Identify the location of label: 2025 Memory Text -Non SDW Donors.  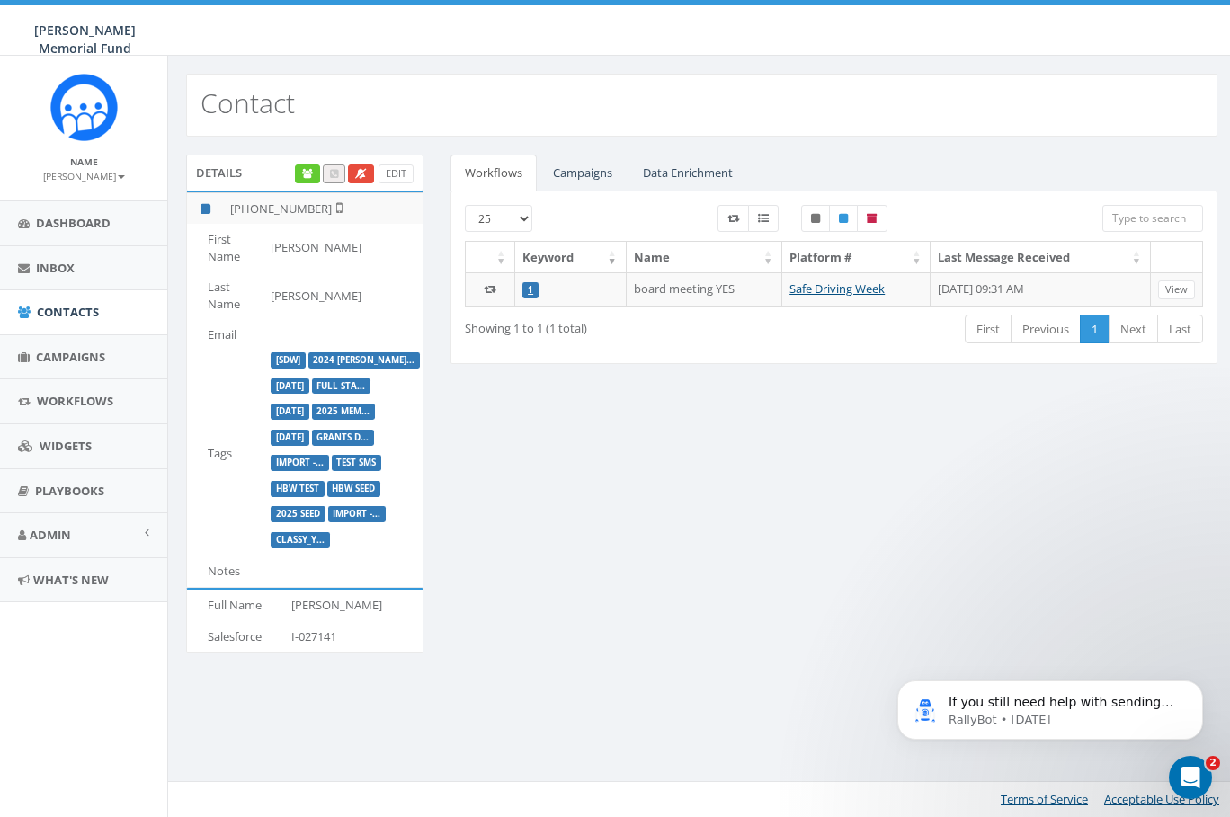
(343, 412).